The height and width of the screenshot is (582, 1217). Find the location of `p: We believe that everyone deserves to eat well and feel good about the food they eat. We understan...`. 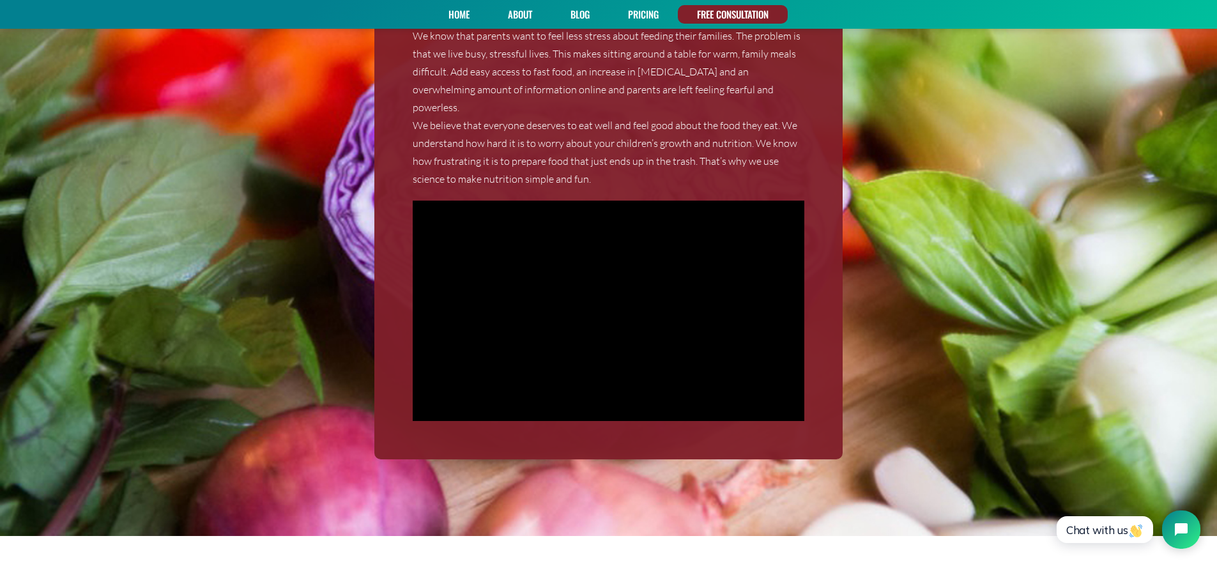

p: We believe that everyone deserves to eat well and feel good about the food they eat. We understan... is located at coordinates (608, 152).